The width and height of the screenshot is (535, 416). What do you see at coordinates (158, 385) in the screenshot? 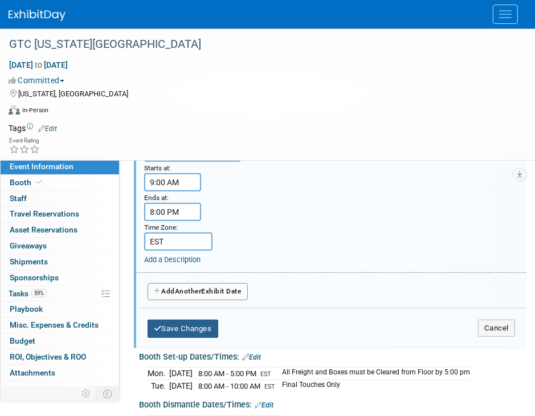
I see `td: Tue.` at bounding box center [158, 385].